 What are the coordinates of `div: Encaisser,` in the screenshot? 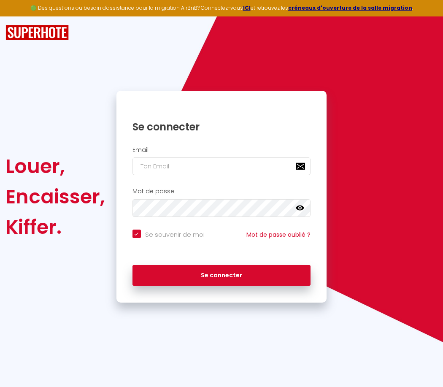 It's located at (55, 197).